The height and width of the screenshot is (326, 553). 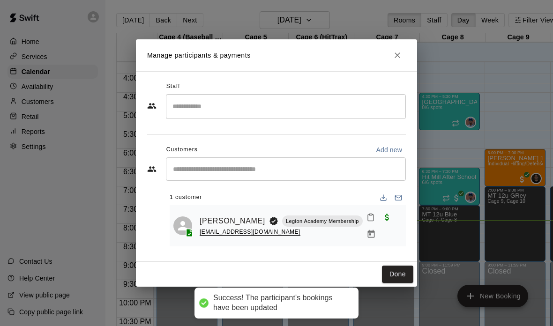 I want to click on button: Download list, so click(x=383, y=198).